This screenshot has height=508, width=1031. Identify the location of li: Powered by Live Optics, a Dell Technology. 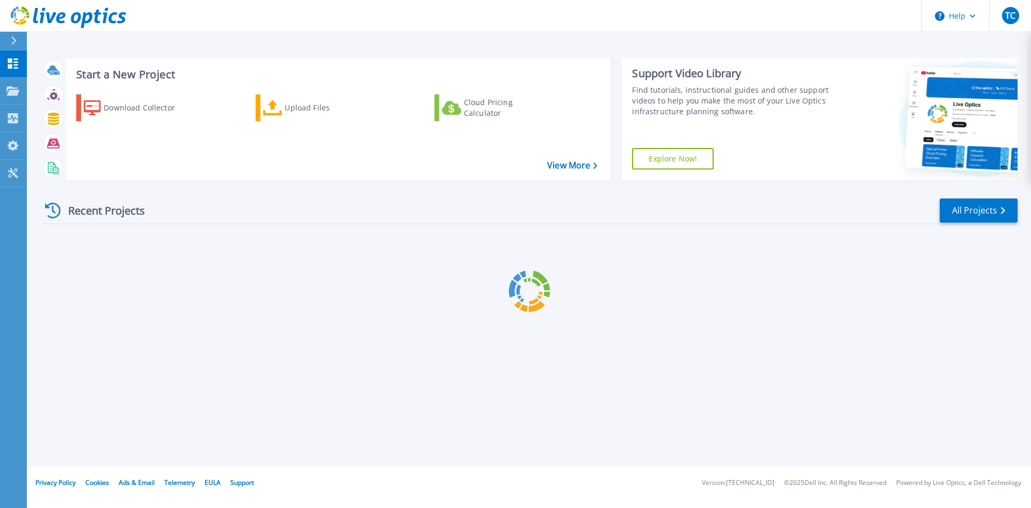
(958, 483).